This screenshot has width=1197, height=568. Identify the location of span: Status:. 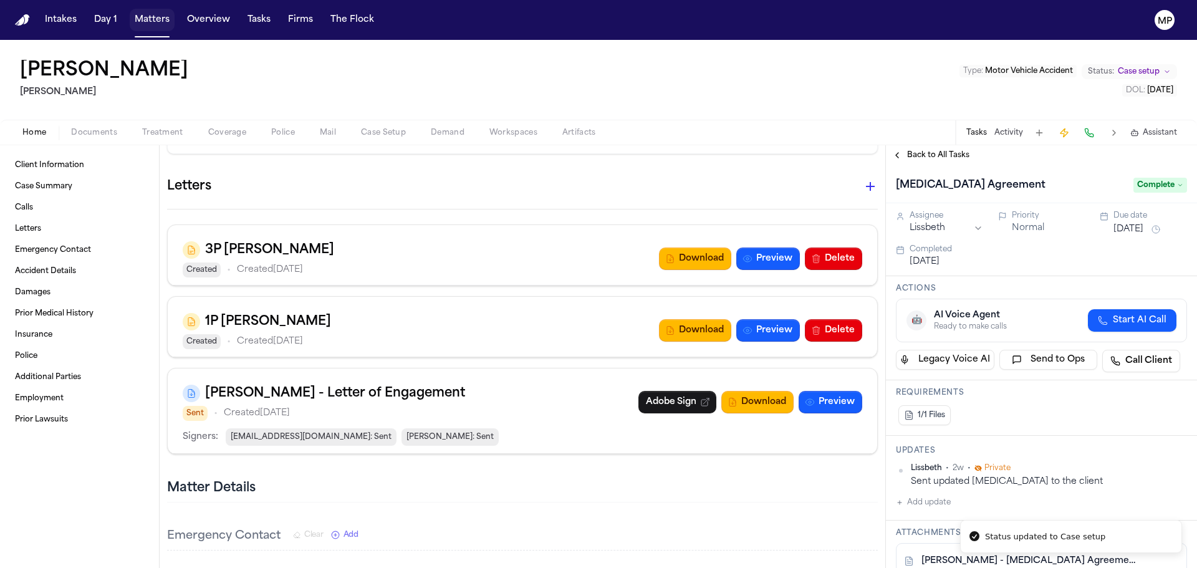
(1101, 72).